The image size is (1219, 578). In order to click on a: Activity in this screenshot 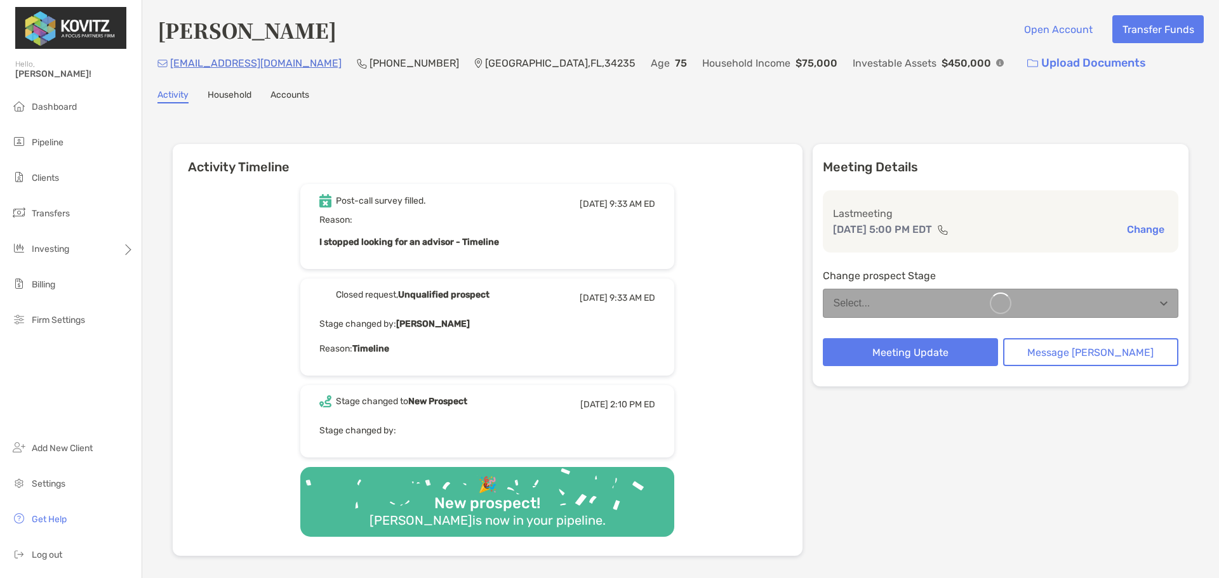, I will do `click(173, 97)`.